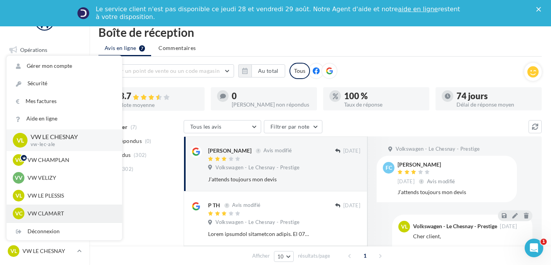 The image size is (551, 265). Describe the element at coordinates (45, 166) in the screenshot. I see `a: Calendrier` at that location.